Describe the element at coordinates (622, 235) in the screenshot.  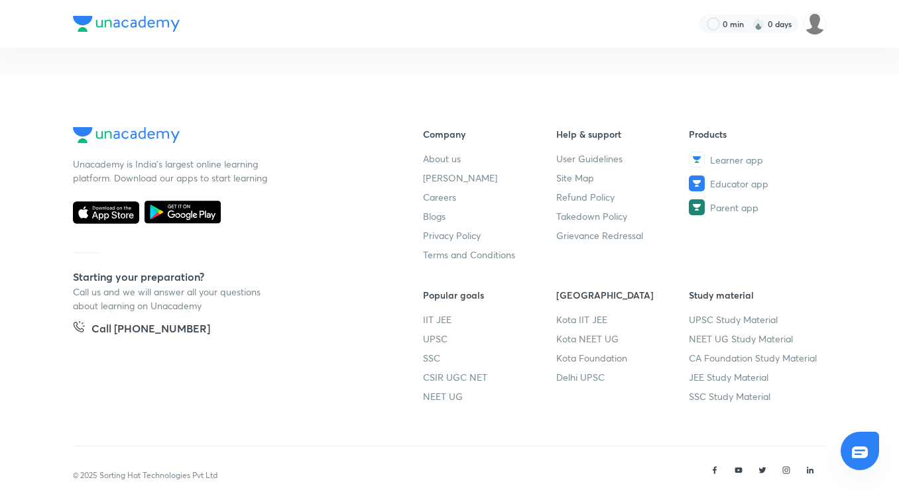
I see `a: Grievance Redressal` at that location.